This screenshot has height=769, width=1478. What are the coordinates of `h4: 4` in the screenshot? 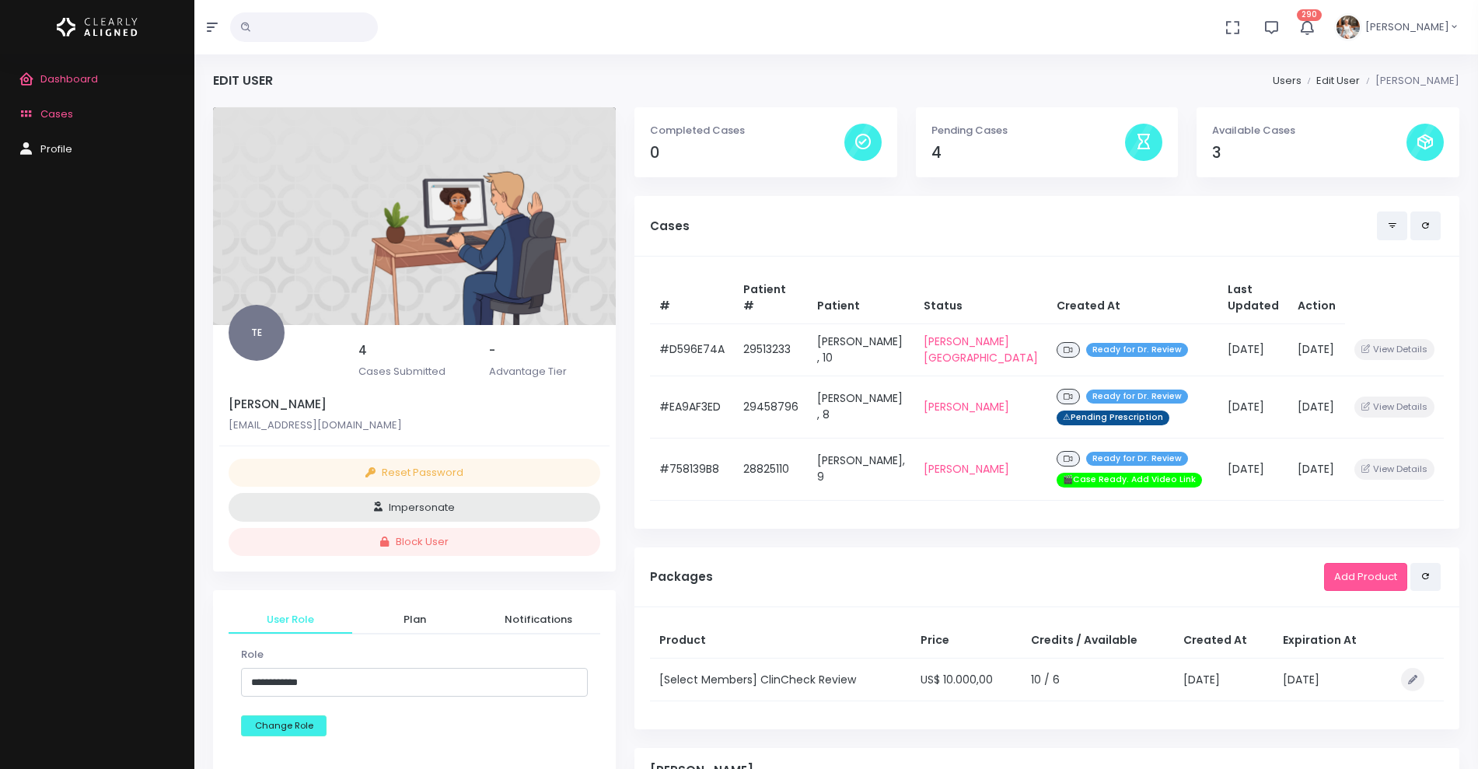 It's located at (1029, 152).